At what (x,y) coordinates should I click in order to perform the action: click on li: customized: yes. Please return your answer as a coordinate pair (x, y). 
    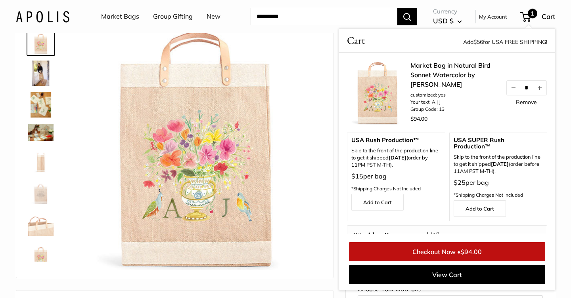
    Looking at the image, I should click on (454, 95).